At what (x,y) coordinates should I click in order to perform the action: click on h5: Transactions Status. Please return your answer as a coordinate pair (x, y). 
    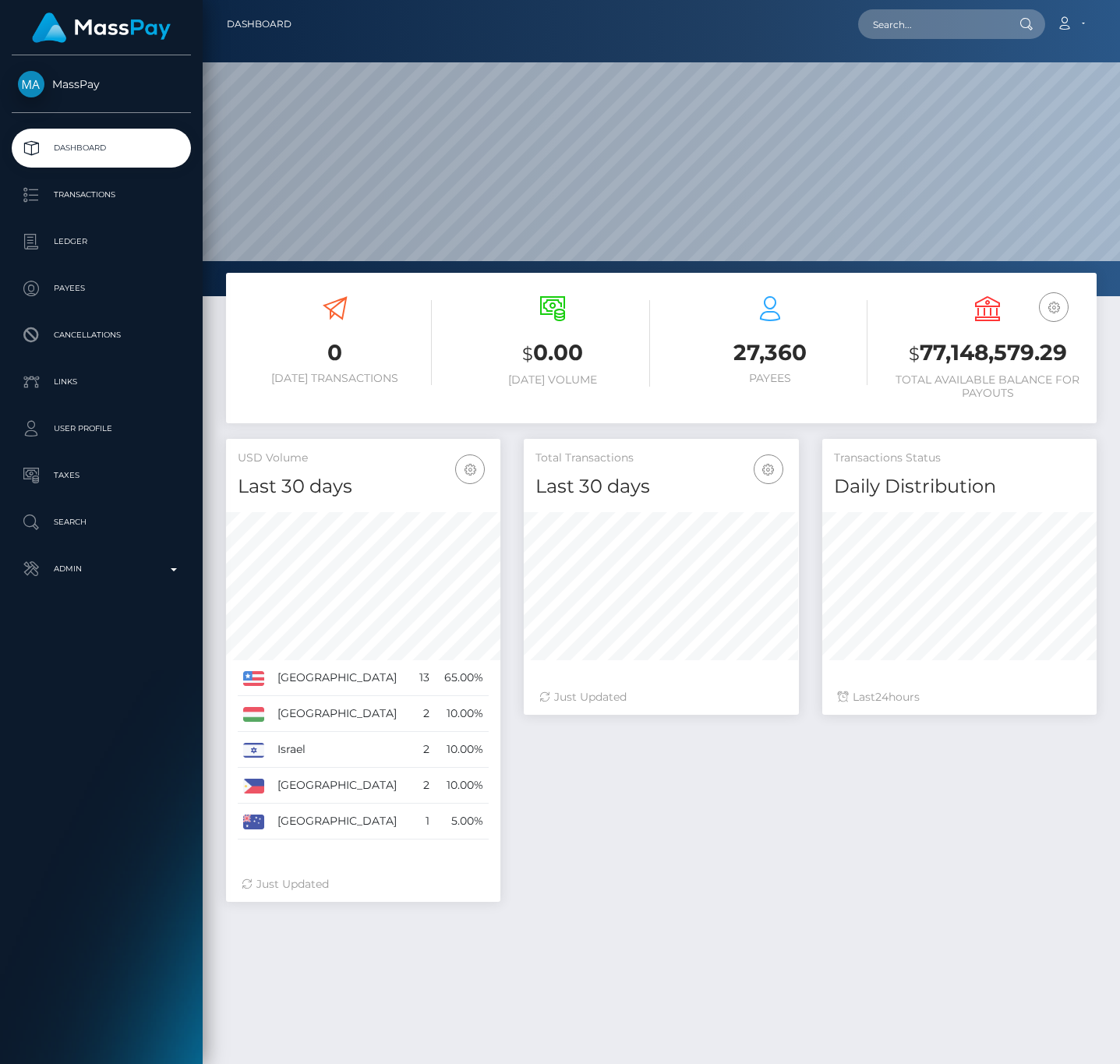
    Looking at the image, I should click on (960, 458).